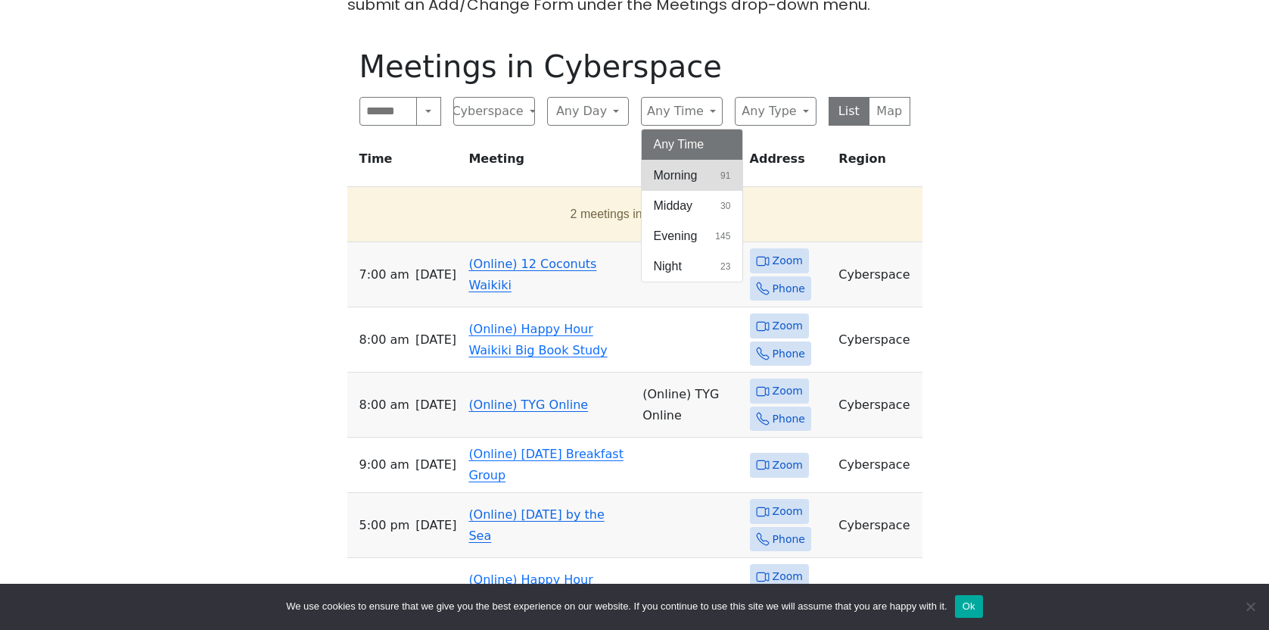  Describe the element at coordinates (676, 236) in the screenshot. I see `span: Evening` at that location.